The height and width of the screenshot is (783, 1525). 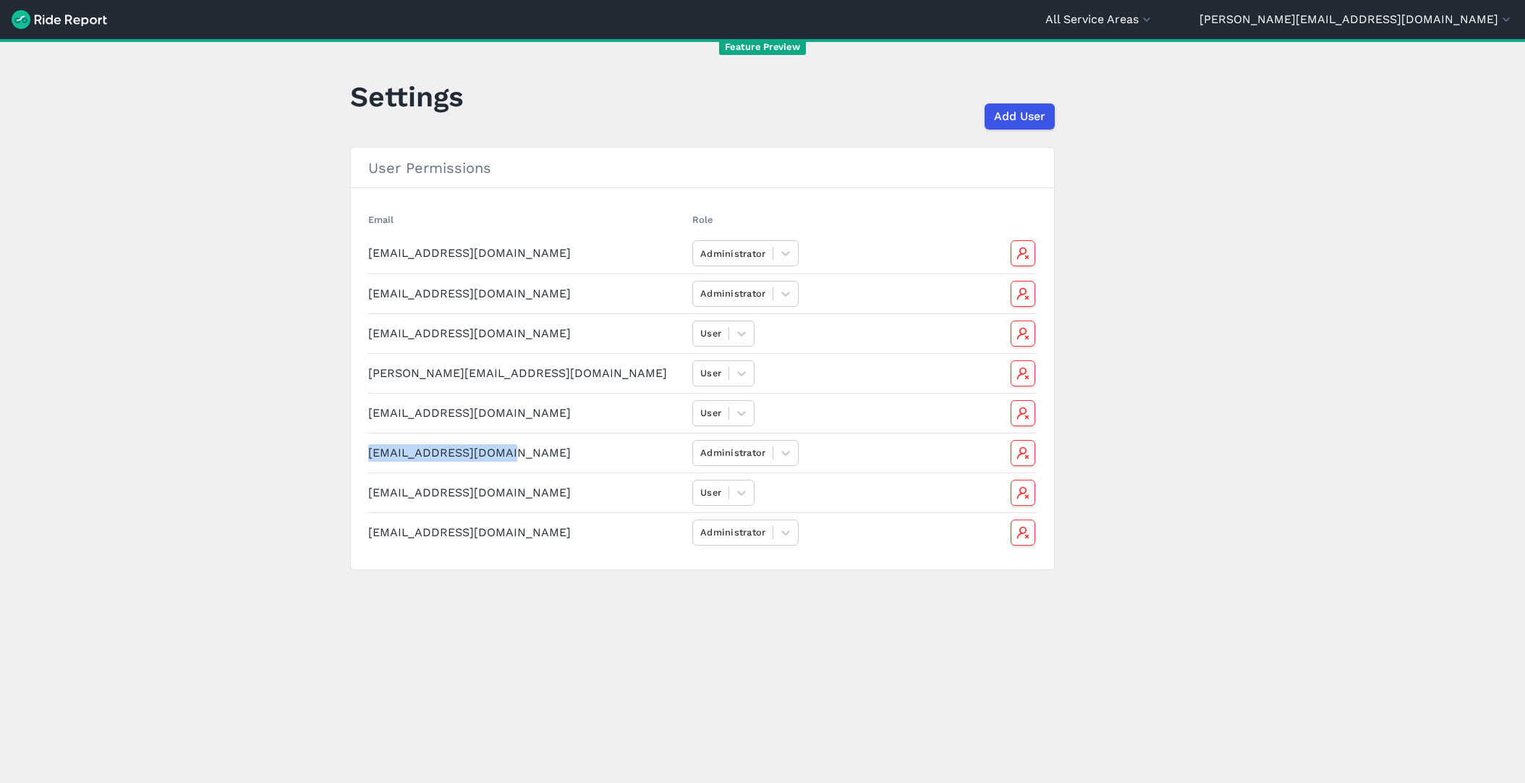 What do you see at coordinates (1019, 116) in the screenshot?
I see `button: Add User` at bounding box center [1019, 116].